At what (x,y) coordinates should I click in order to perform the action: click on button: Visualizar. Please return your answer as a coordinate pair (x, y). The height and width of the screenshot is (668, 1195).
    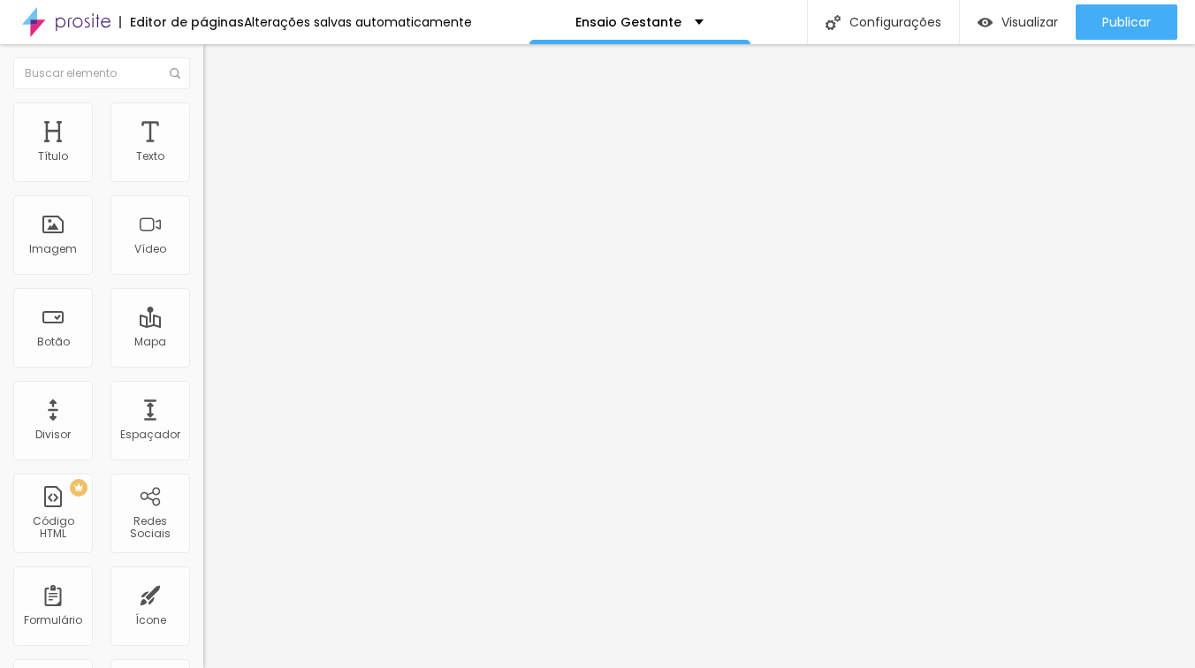
    Looking at the image, I should click on (1017, 22).